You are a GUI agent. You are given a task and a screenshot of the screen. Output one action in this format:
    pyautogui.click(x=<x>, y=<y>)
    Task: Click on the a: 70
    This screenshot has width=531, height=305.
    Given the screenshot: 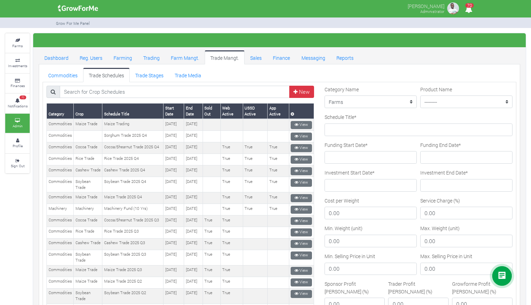 What is the action you would take?
    pyautogui.click(x=469, y=10)
    